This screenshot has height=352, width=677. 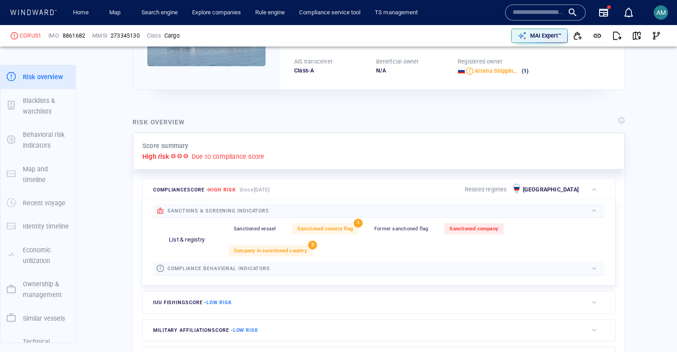 What do you see at coordinates (38, 347) in the screenshot?
I see `a: Technical details` at bounding box center [38, 347].